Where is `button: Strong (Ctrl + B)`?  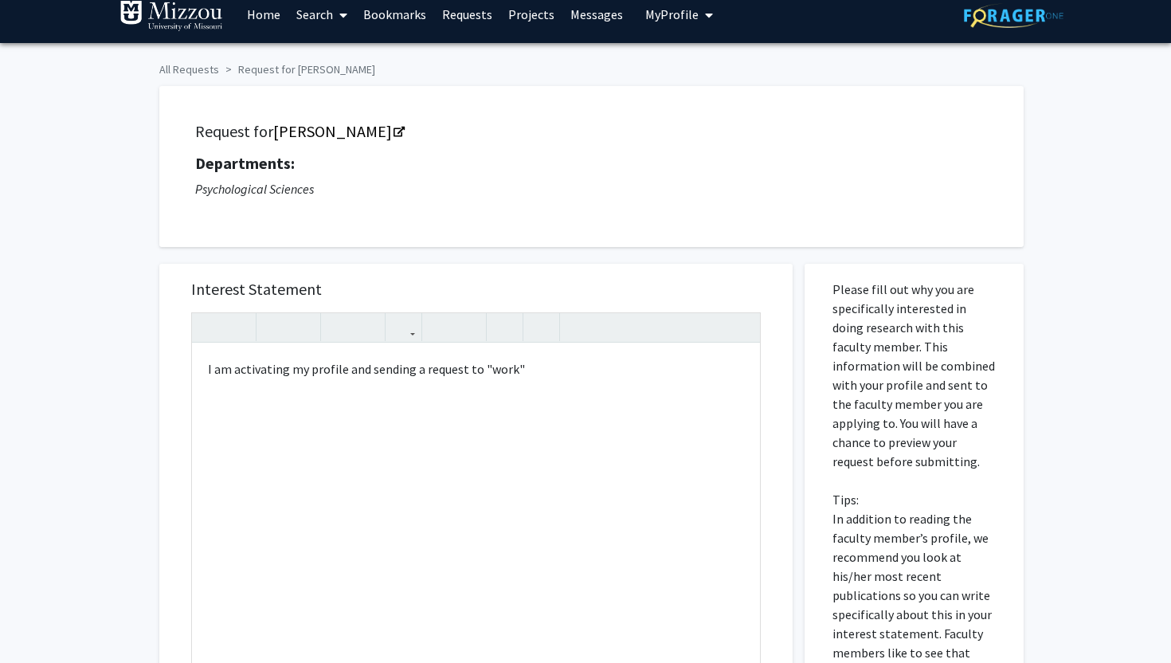 button: Strong (Ctrl + B) is located at coordinates (274, 327).